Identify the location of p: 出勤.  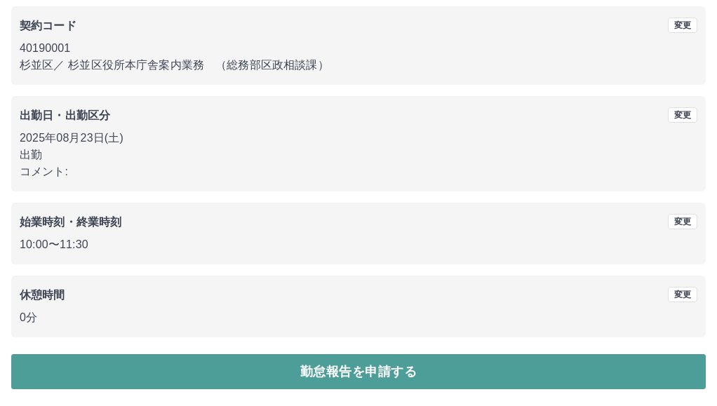
(358, 155).